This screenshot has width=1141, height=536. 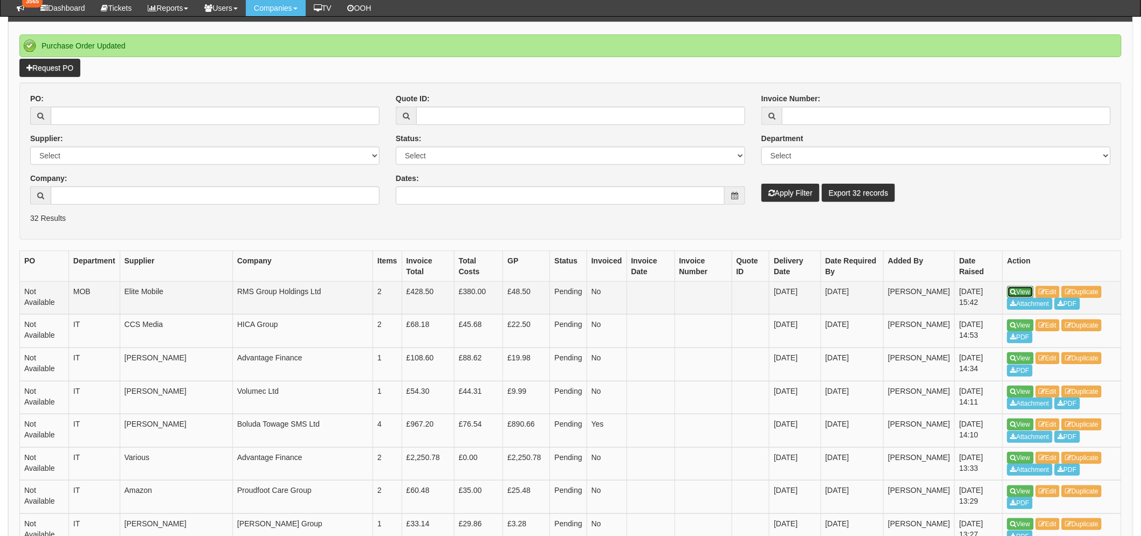 What do you see at coordinates (478, 364) in the screenshot?
I see `td: £88.62` at bounding box center [478, 364].